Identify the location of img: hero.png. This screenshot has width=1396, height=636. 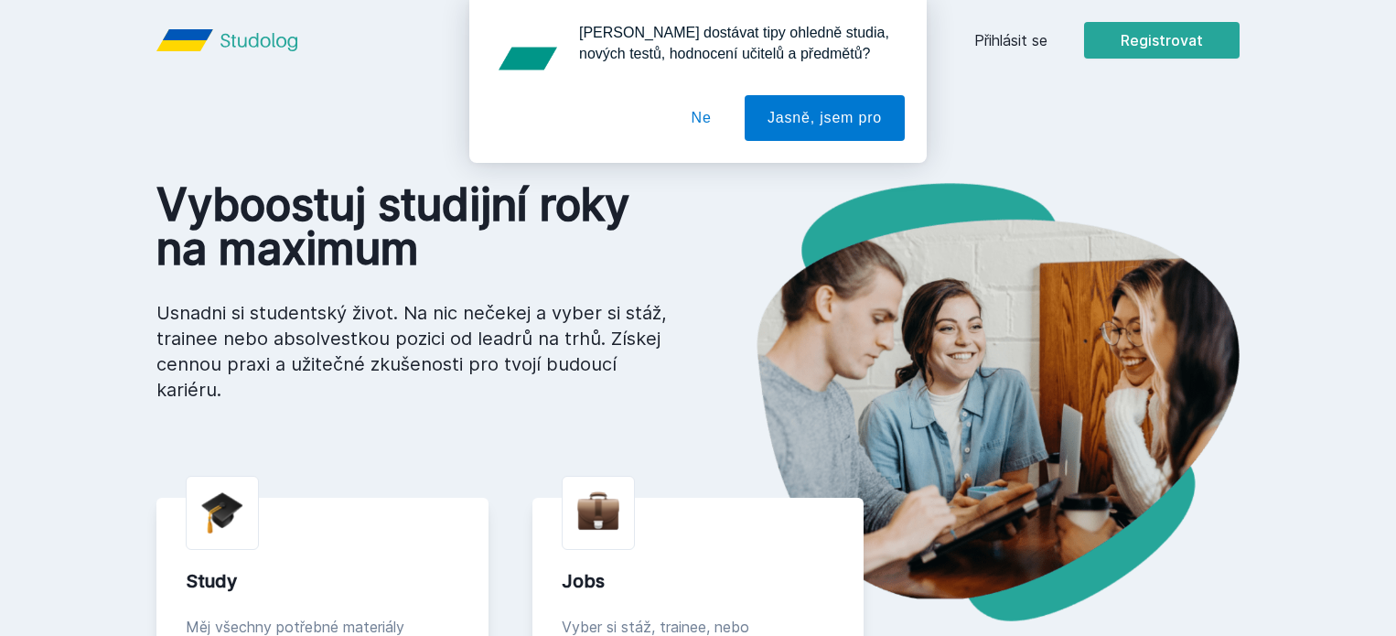
(969, 402).